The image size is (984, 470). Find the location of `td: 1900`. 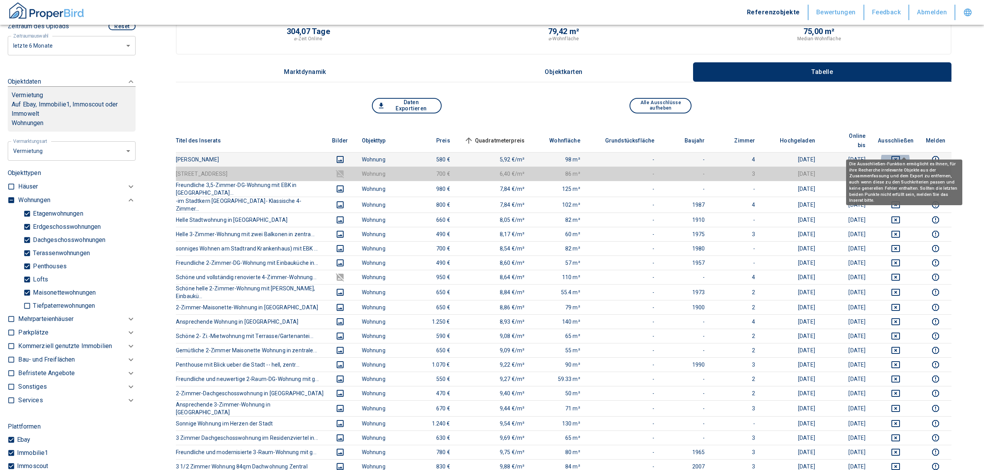

td: 1900 is located at coordinates (686, 307).